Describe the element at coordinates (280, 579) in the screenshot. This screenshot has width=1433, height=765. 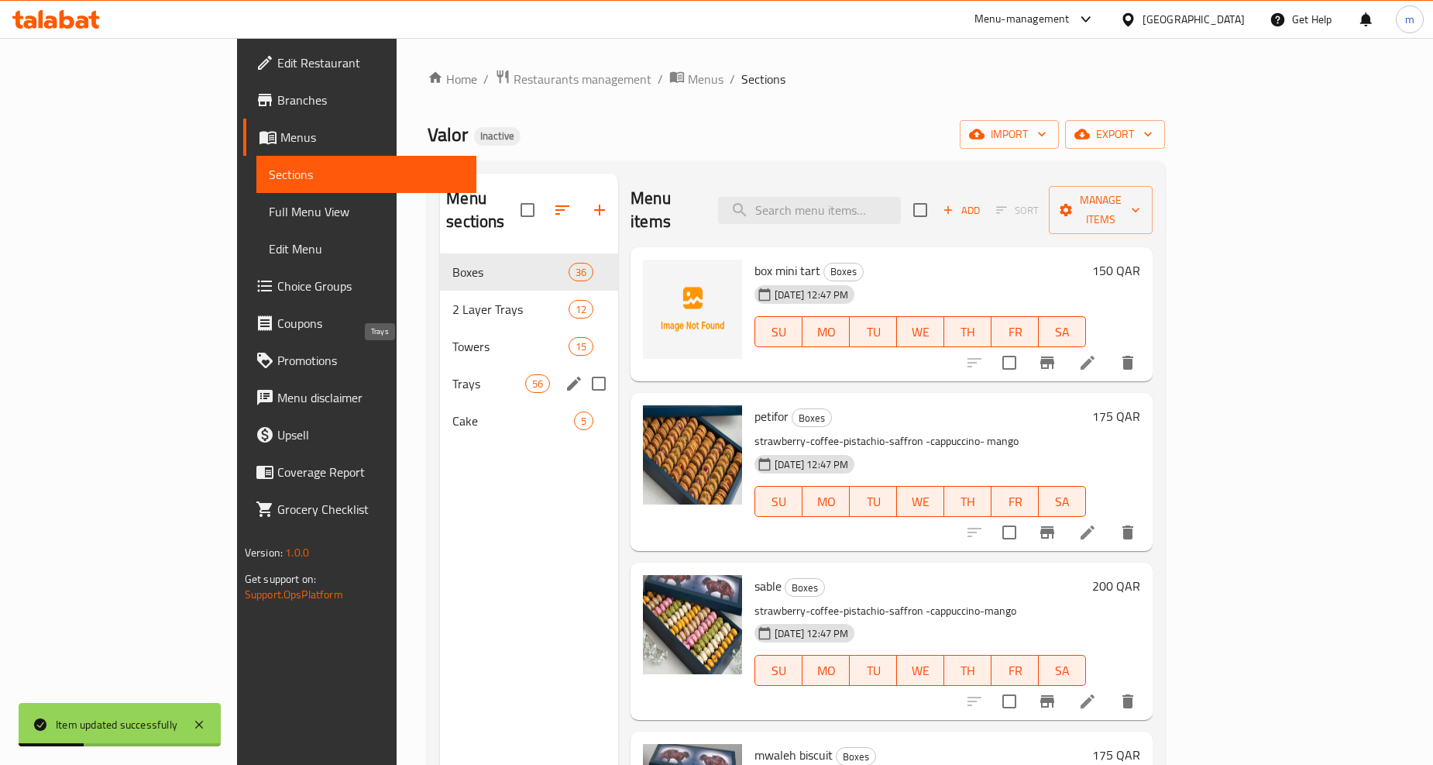
I see `span: Get support on:` at that location.